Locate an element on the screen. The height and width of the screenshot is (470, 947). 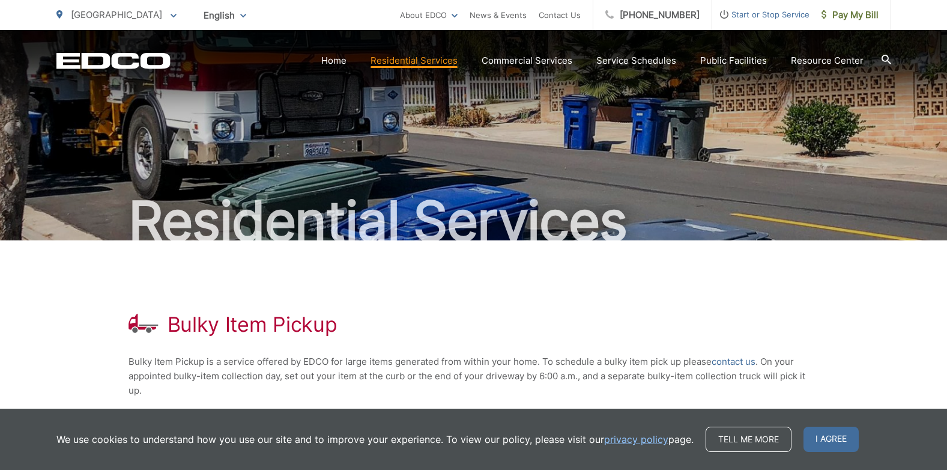
a: Public Facilities is located at coordinates (733, 61).